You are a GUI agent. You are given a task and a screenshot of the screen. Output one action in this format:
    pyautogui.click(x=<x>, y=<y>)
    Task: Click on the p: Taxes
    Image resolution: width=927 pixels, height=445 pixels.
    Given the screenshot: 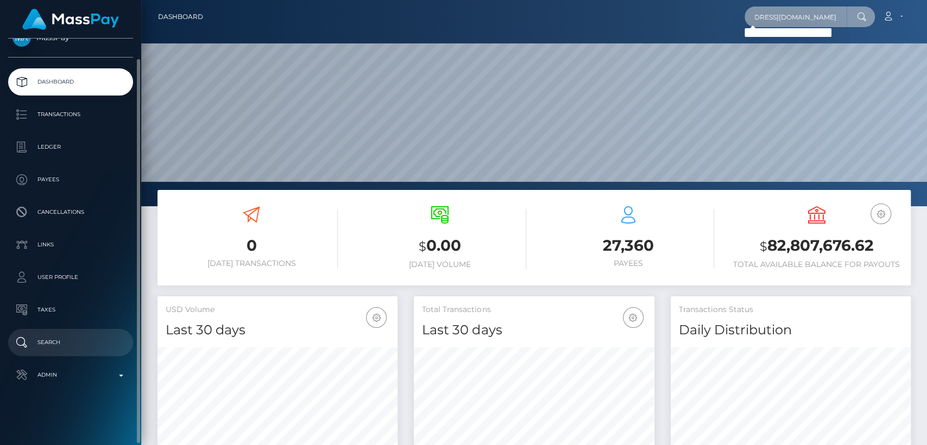 What is the action you would take?
    pyautogui.click(x=71, y=310)
    